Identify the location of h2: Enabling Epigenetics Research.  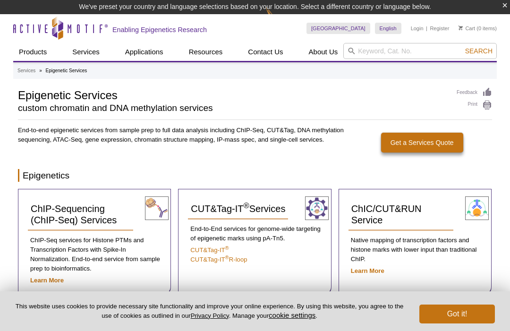
(160, 30).